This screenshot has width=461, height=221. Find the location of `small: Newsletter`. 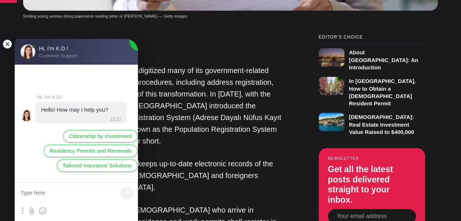

small: Newsletter is located at coordinates (372, 158).